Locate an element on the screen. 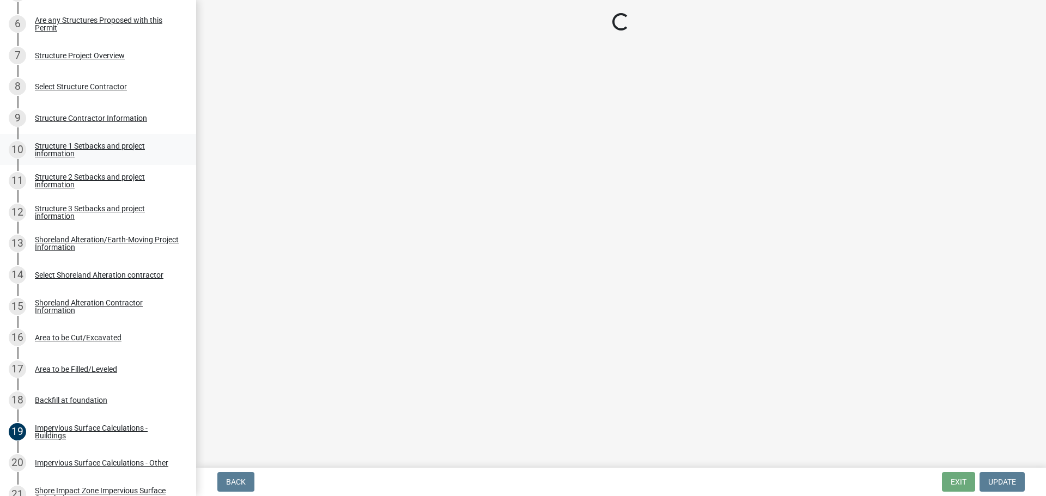 The height and width of the screenshot is (496, 1046). div: Structure 1 Setbacks and project information is located at coordinates (107, 150).